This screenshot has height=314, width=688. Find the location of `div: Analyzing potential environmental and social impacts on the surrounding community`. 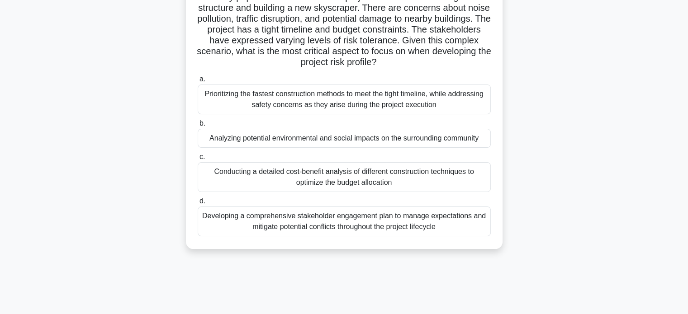

div: Analyzing potential environmental and social impacts on the surrounding community is located at coordinates (344, 138).